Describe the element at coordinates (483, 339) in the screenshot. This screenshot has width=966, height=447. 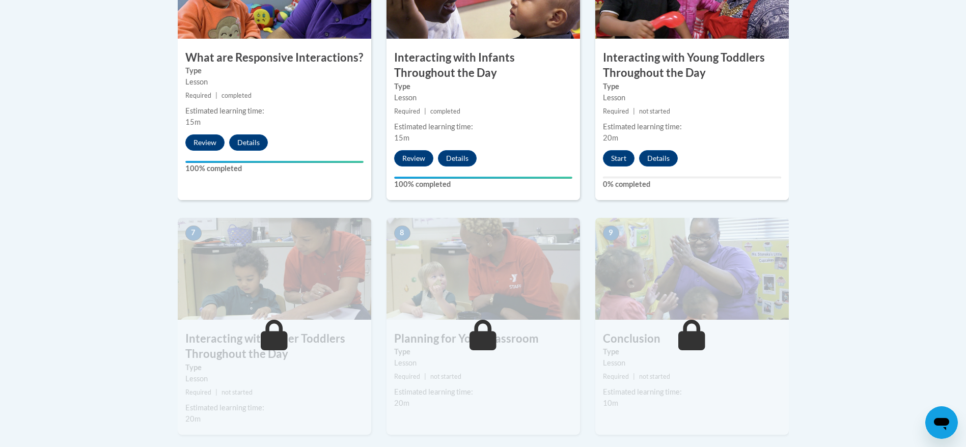
I see `h3: Planning for Your Classroom` at that location.